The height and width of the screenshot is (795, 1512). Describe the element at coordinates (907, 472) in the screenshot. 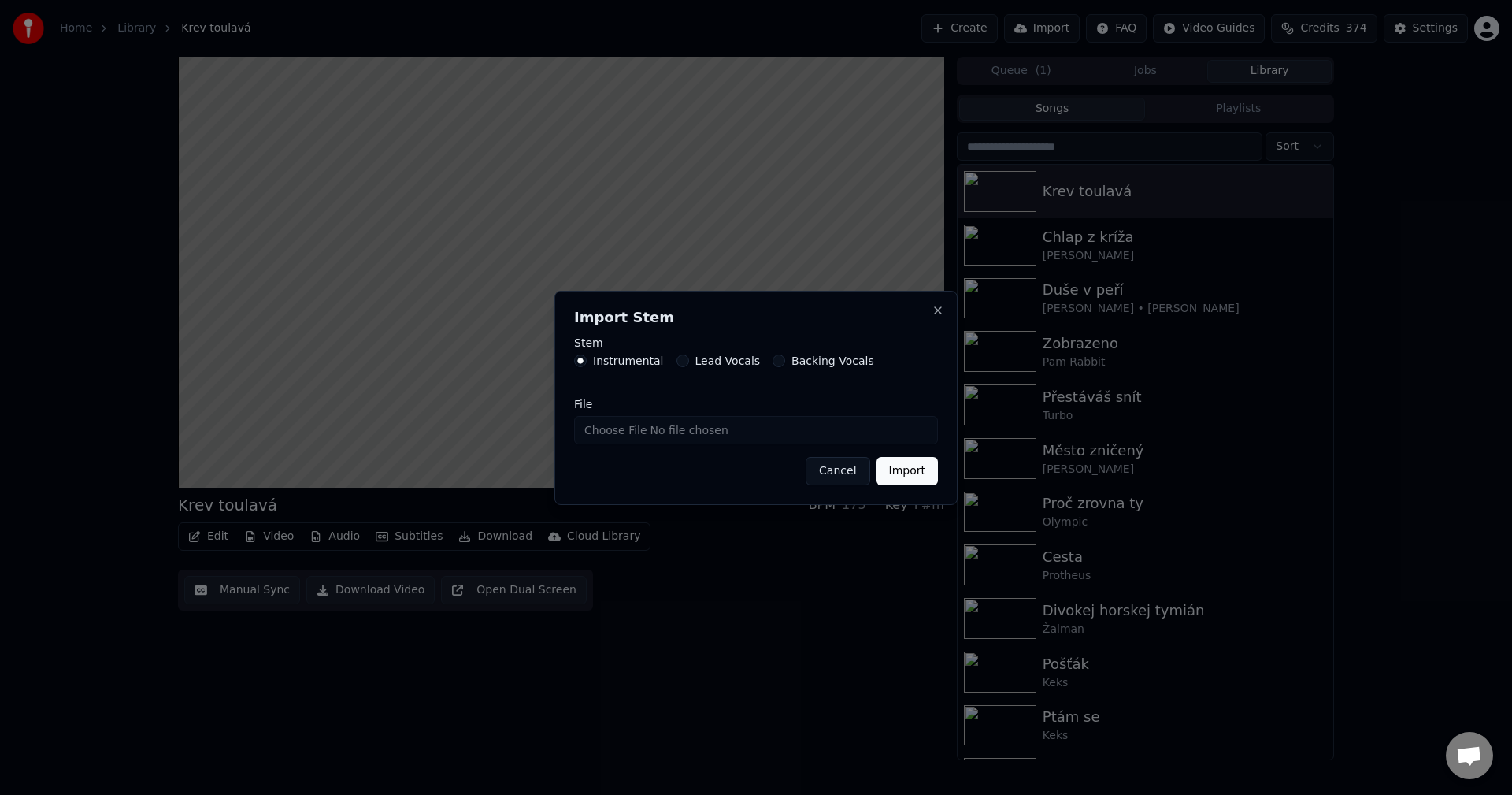

I see `button: Import` at that location.